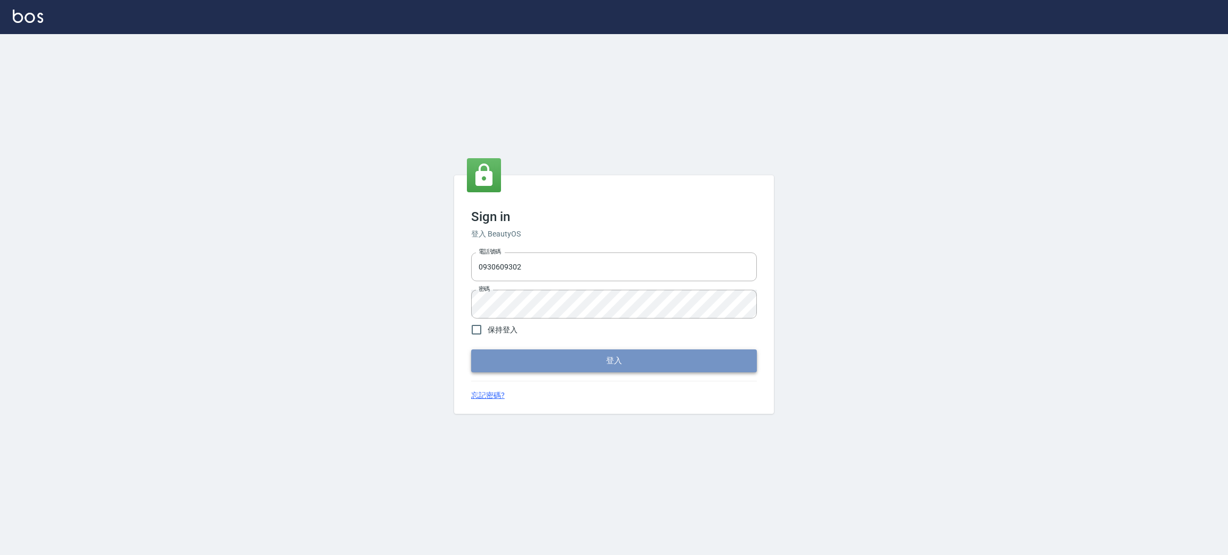  I want to click on h6: 登入 BeautyOS, so click(614, 234).